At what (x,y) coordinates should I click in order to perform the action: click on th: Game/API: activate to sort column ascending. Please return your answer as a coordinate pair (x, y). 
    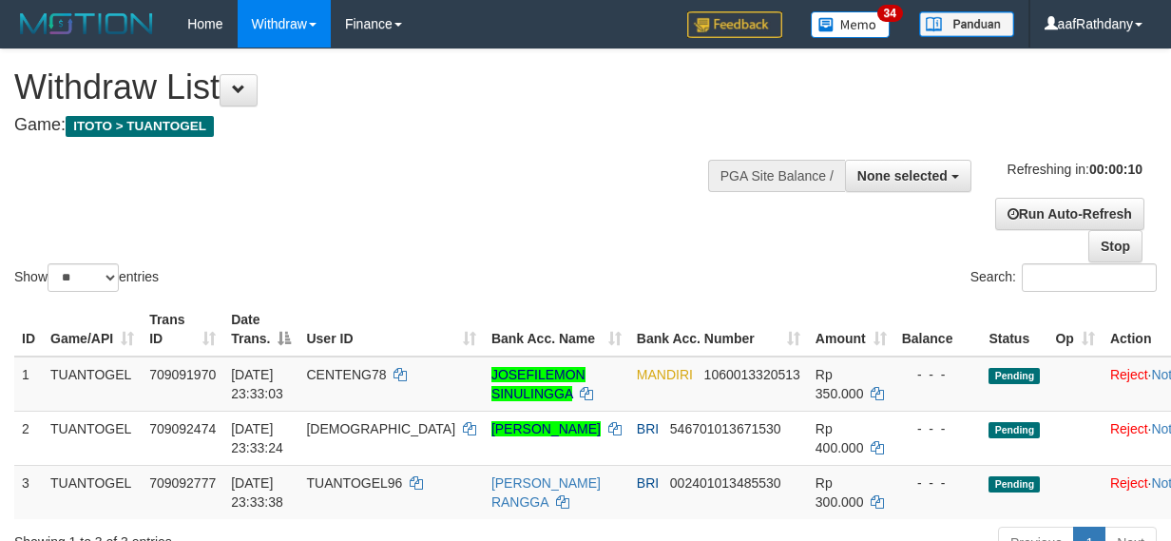
    Looking at the image, I should click on (92, 329).